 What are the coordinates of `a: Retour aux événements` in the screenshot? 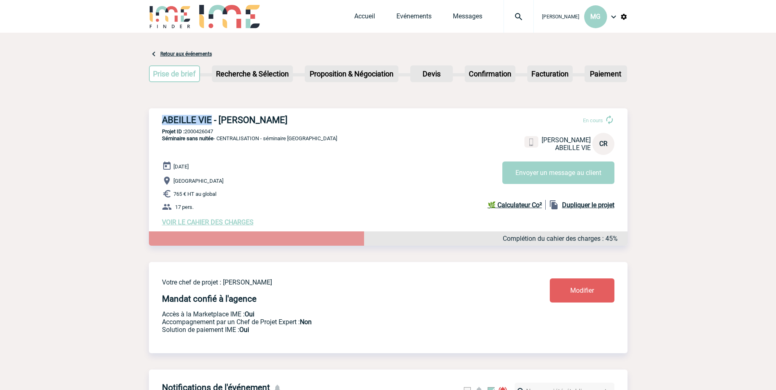 It's located at (186, 54).